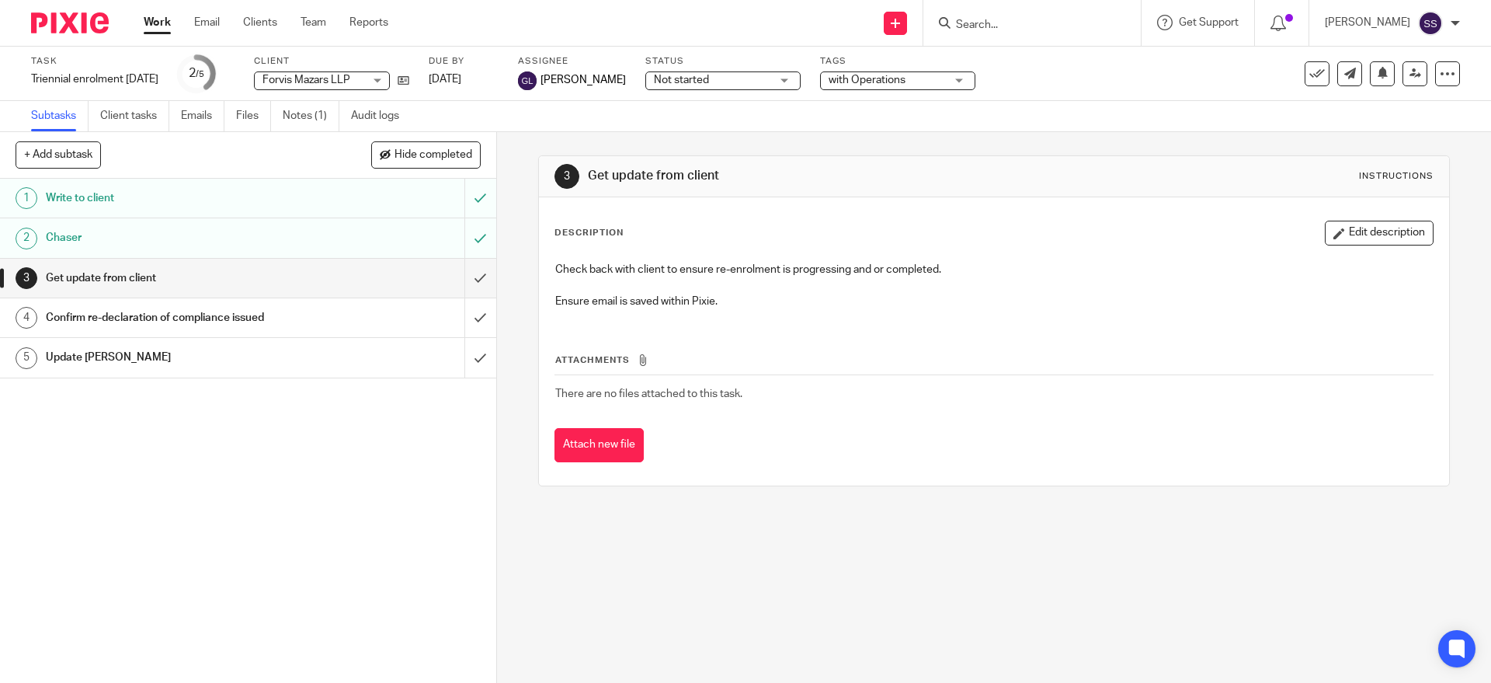 The image size is (1491, 683). What do you see at coordinates (180, 318) in the screenshot?
I see `h1: Confirm re-declaration of compliance issued` at bounding box center [180, 318].